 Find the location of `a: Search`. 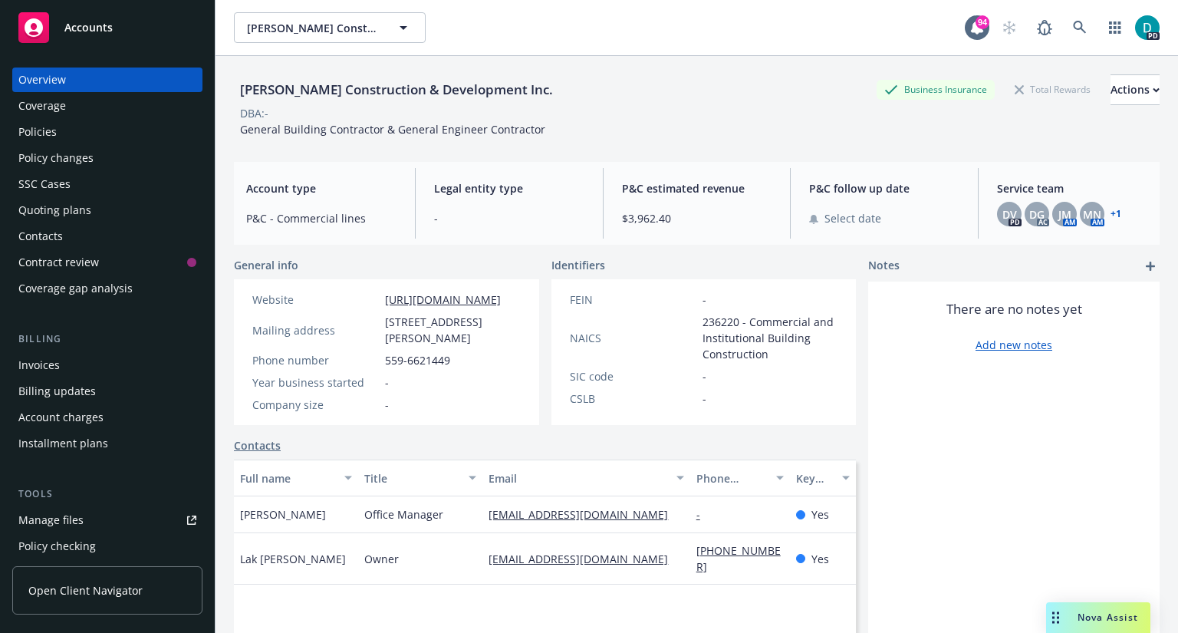

a: Search is located at coordinates (1080, 28).